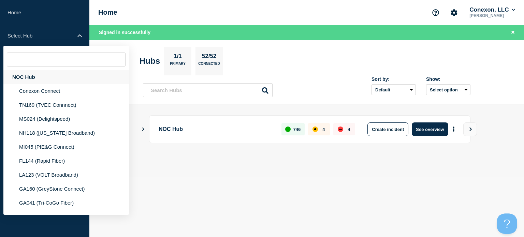  Describe the element at coordinates (341, 129) in the screenshot. I see `div: down` at that location.